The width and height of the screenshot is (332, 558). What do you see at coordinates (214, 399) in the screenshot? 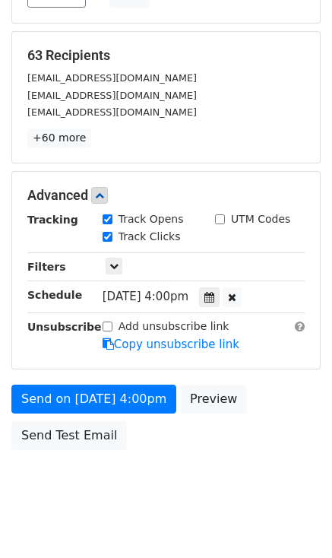
I see `a: Preview` at bounding box center [214, 399].